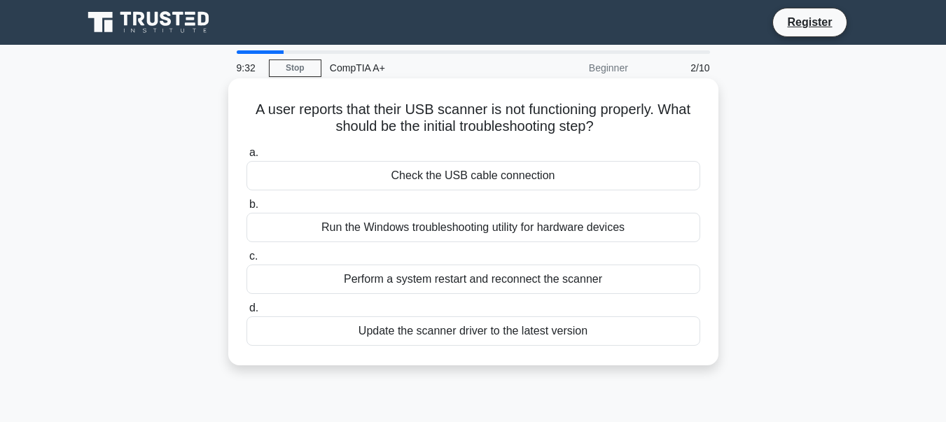  Describe the element at coordinates (473, 118) in the screenshot. I see `h5: A user reports that their USB scanner is not functioning properly. What should be the initial tro...` at that location.